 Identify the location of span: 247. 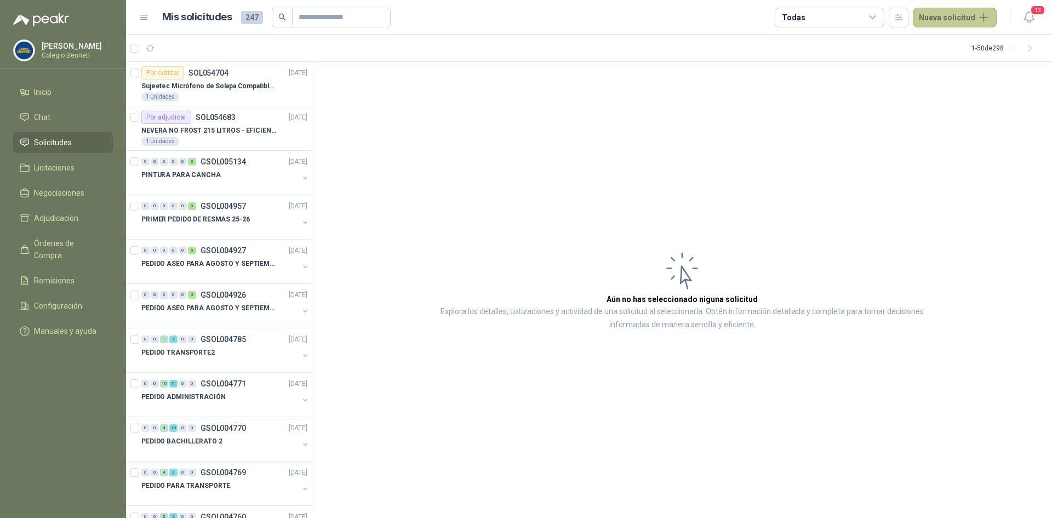
(252, 18).